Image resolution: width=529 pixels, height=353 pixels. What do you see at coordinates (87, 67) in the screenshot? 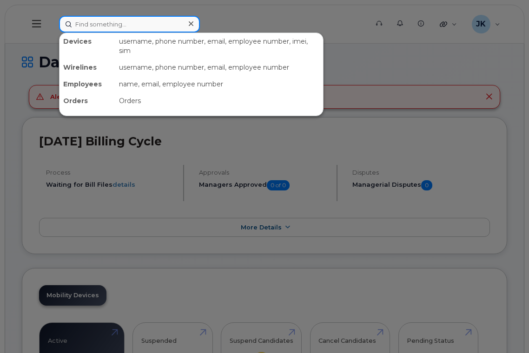
I see `div: Wirelines` at bounding box center [87, 67].